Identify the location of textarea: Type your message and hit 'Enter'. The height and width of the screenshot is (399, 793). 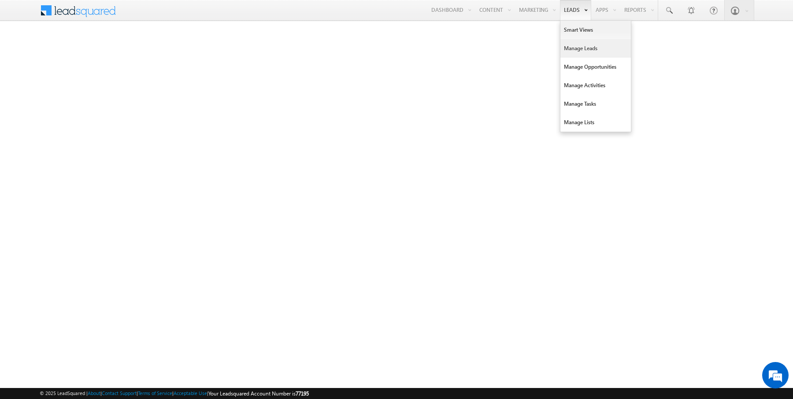
(86, 173).